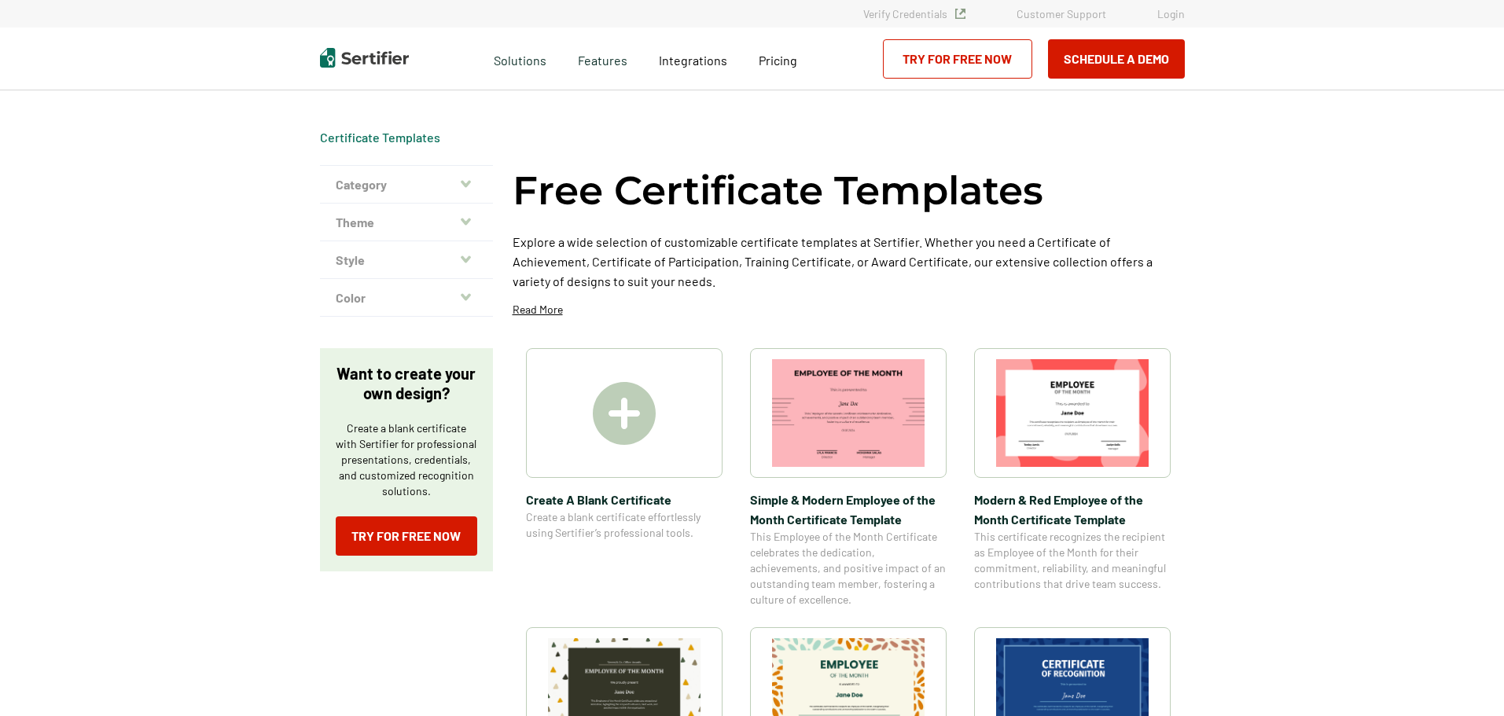 The height and width of the screenshot is (716, 1504). What do you see at coordinates (914, 13) in the screenshot?
I see `a: Verify Credentials` at bounding box center [914, 13].